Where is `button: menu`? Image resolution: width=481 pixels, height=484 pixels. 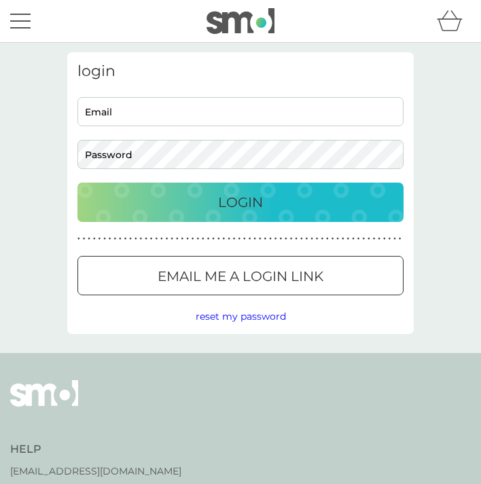
button: menu is located at coordinates (20, 21).